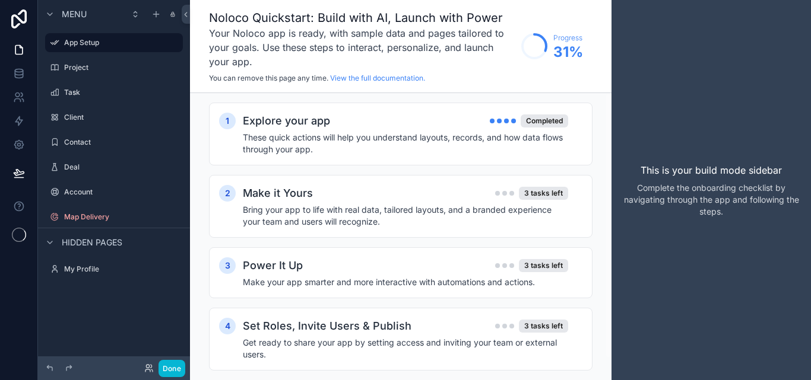 The image size is (811, 380). I want to click on h3: Your Noloco app is ready, with sample data and pages tailored to your goals. Use these steps to i..., so click(362, 47).